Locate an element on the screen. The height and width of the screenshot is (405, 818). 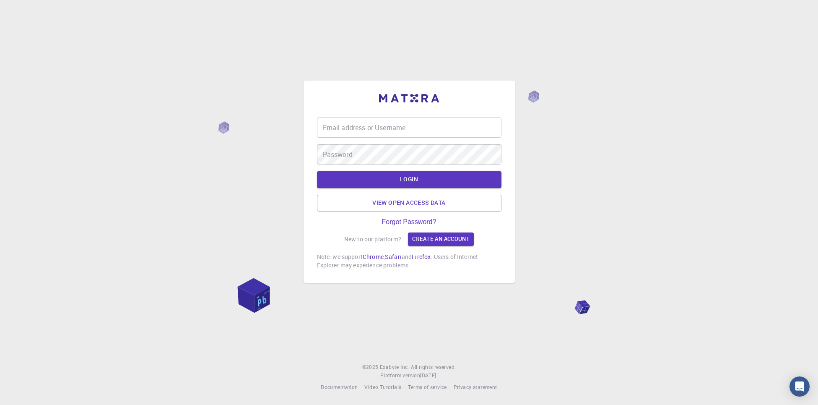
a: Exabyte Inc. is located at coordinates (395, 367).